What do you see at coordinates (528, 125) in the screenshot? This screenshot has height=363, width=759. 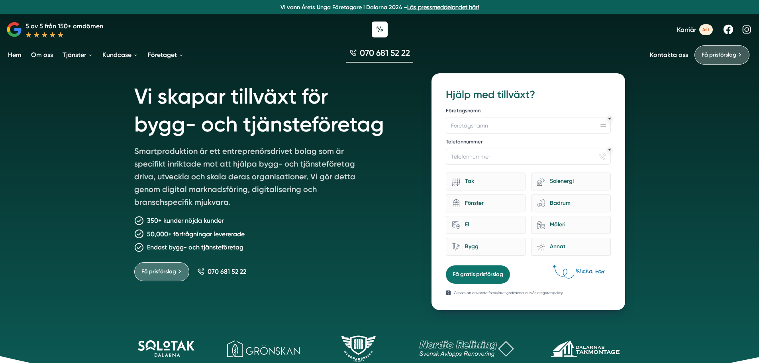 I see `input: Företagsnamn` at bounding box center [528, 125].